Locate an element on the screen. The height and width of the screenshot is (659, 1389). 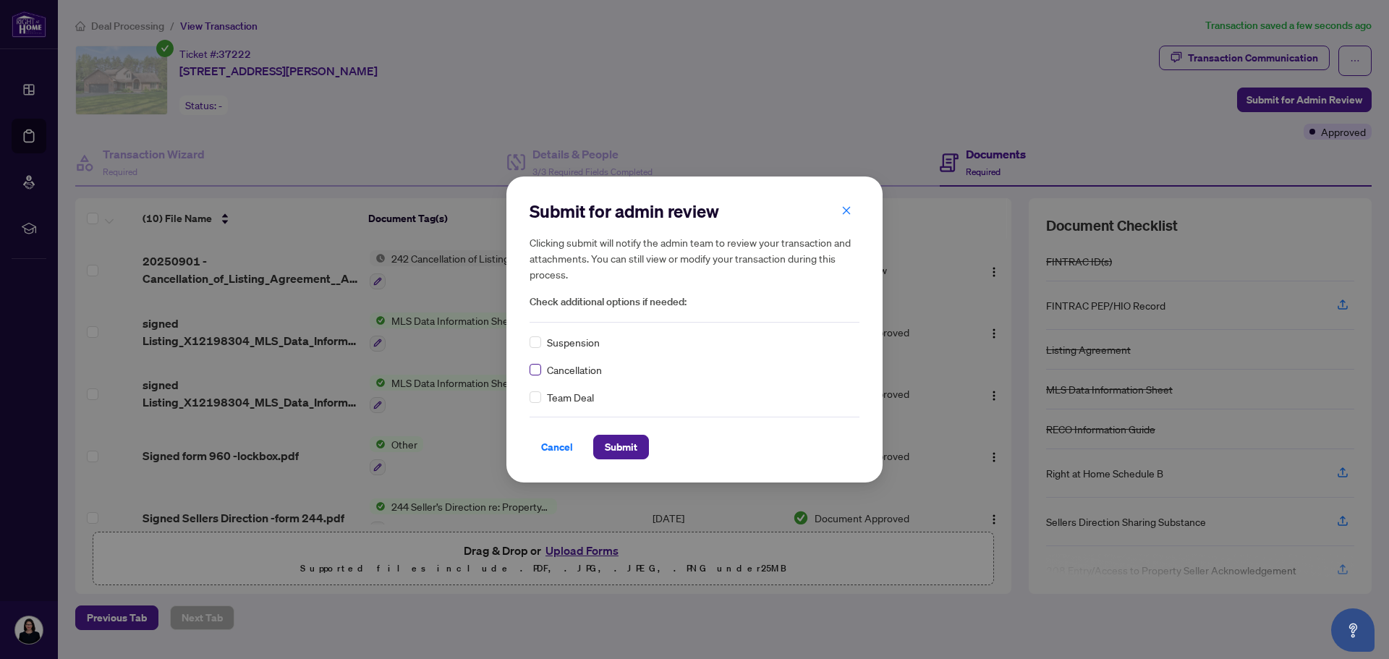
span: close is located at coordinates (846, 211).